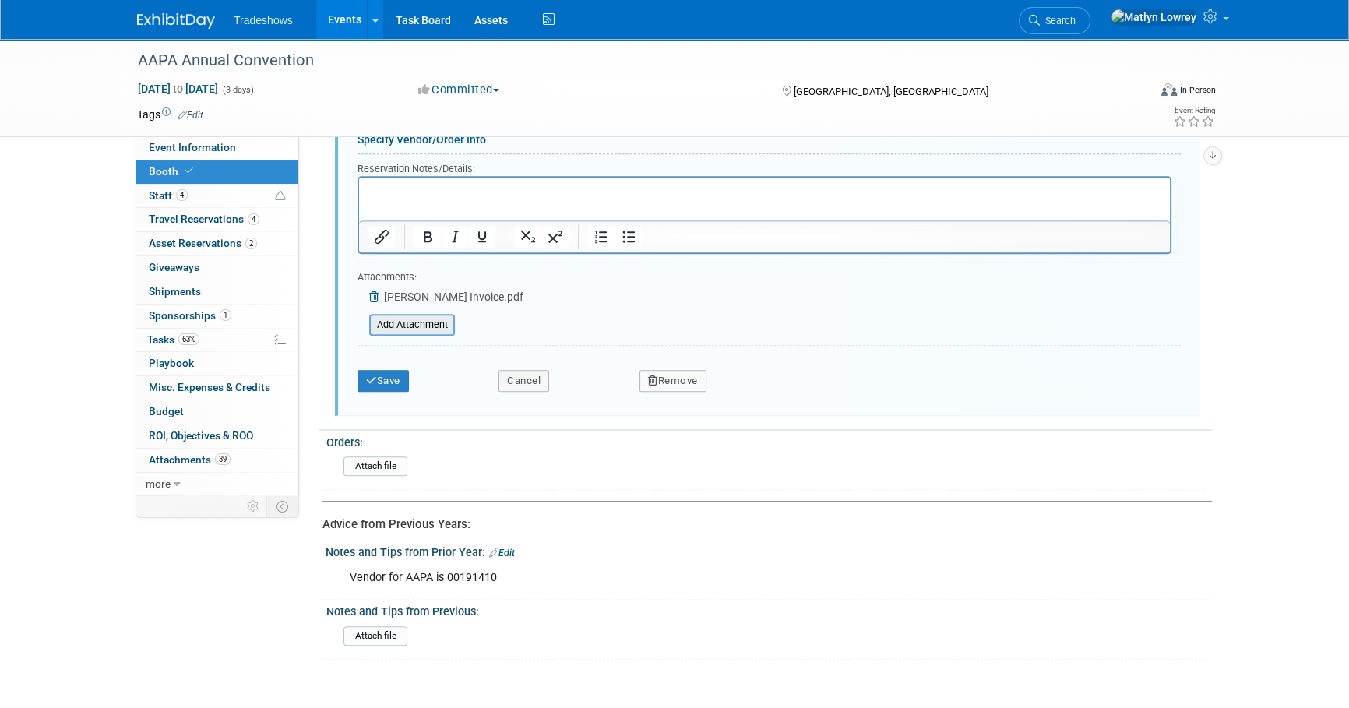 Image resolution: width=1349 pixels, height=708 pixels. Describe the element at coordinates (253, 506) in the screenshot. I see `td: Personalize Event Tab Strip` at that location.